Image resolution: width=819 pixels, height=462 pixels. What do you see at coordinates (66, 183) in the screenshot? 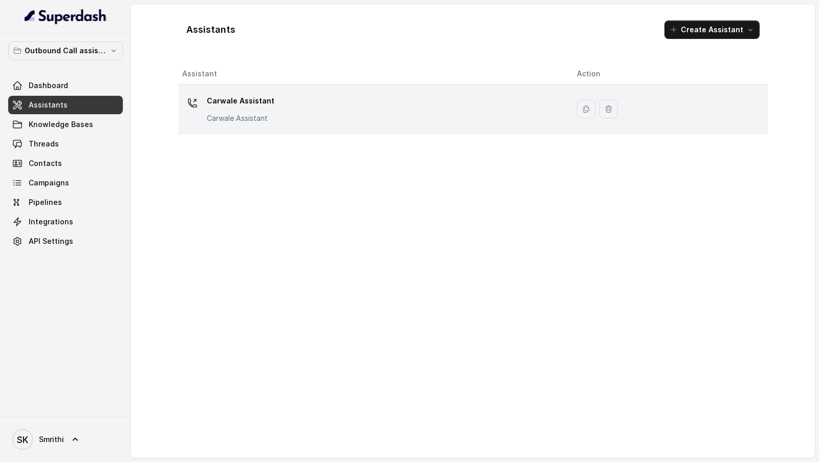
I see `a: Campaigns` at bounding box center [66, 183].